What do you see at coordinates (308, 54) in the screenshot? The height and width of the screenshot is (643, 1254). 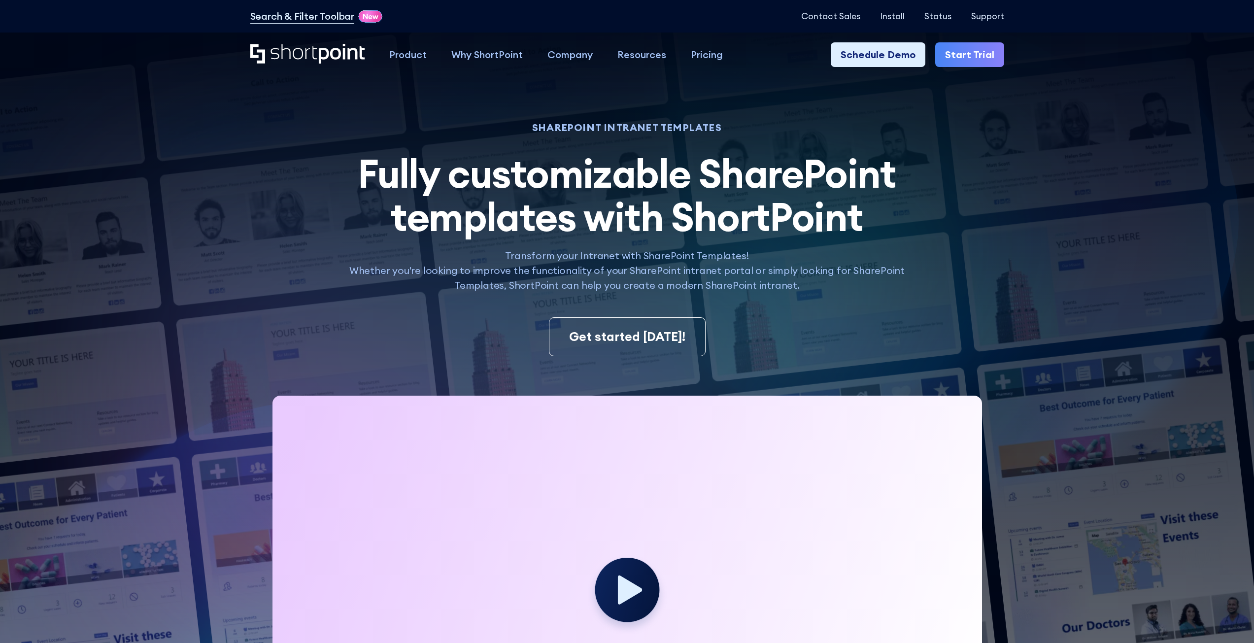 I see `a: Home` at bounding box center [308, 54].